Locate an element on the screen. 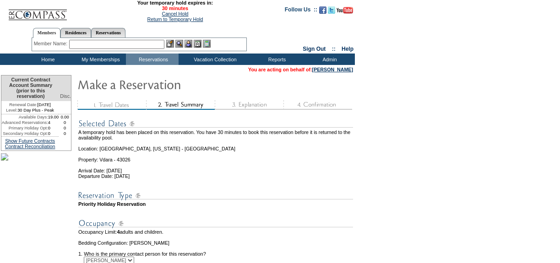 The height and width of the screenshot is (263, 560). td: Vacation Collection is located at coordinates (214, 59).